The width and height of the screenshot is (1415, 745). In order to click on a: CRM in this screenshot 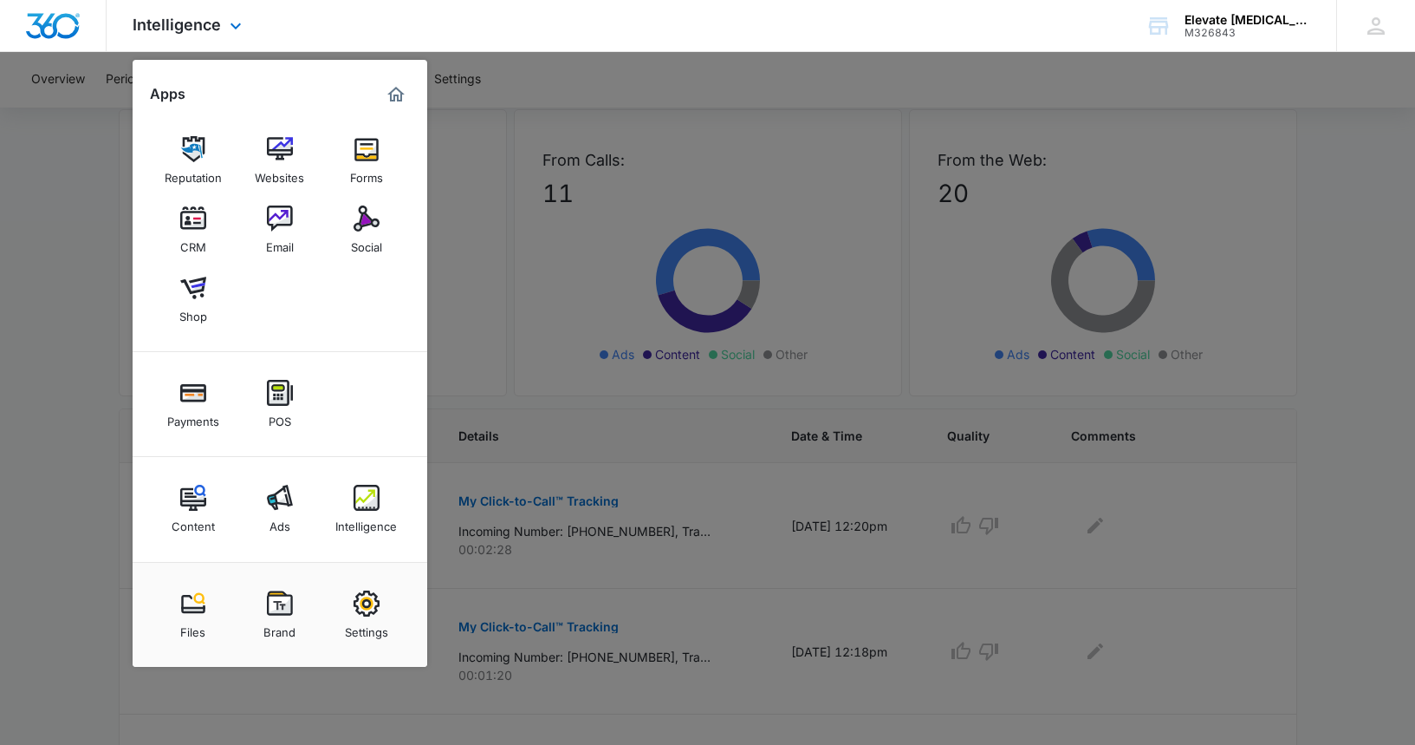, I will do `click(193, 230)`.